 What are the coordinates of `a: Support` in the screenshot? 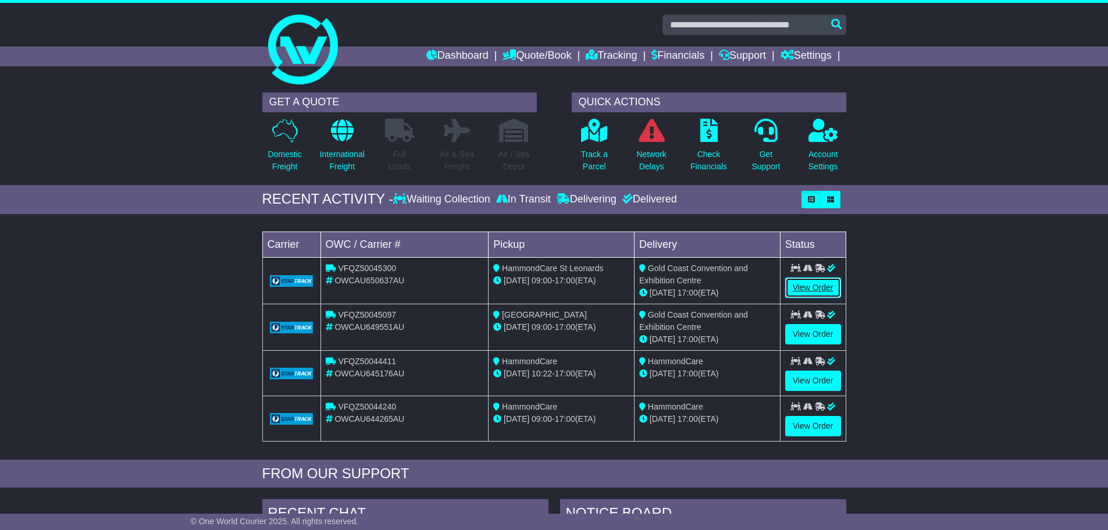 It's located at (742, 56).